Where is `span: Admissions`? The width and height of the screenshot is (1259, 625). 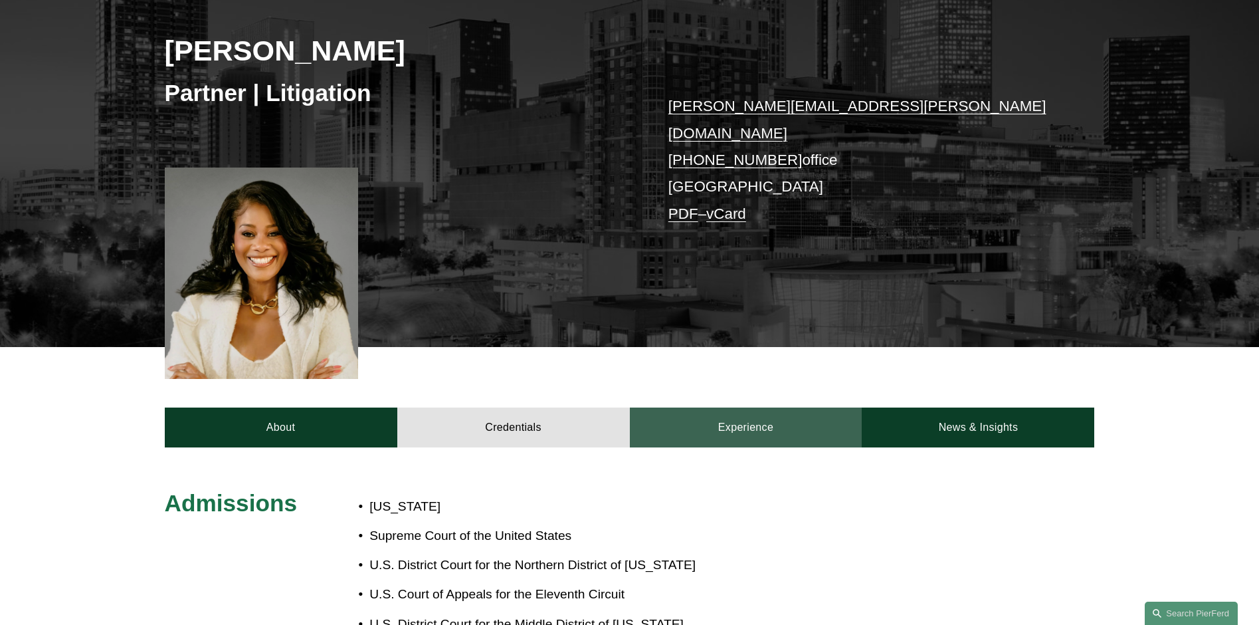
span: Admissions is located at coordinates (231, 502).